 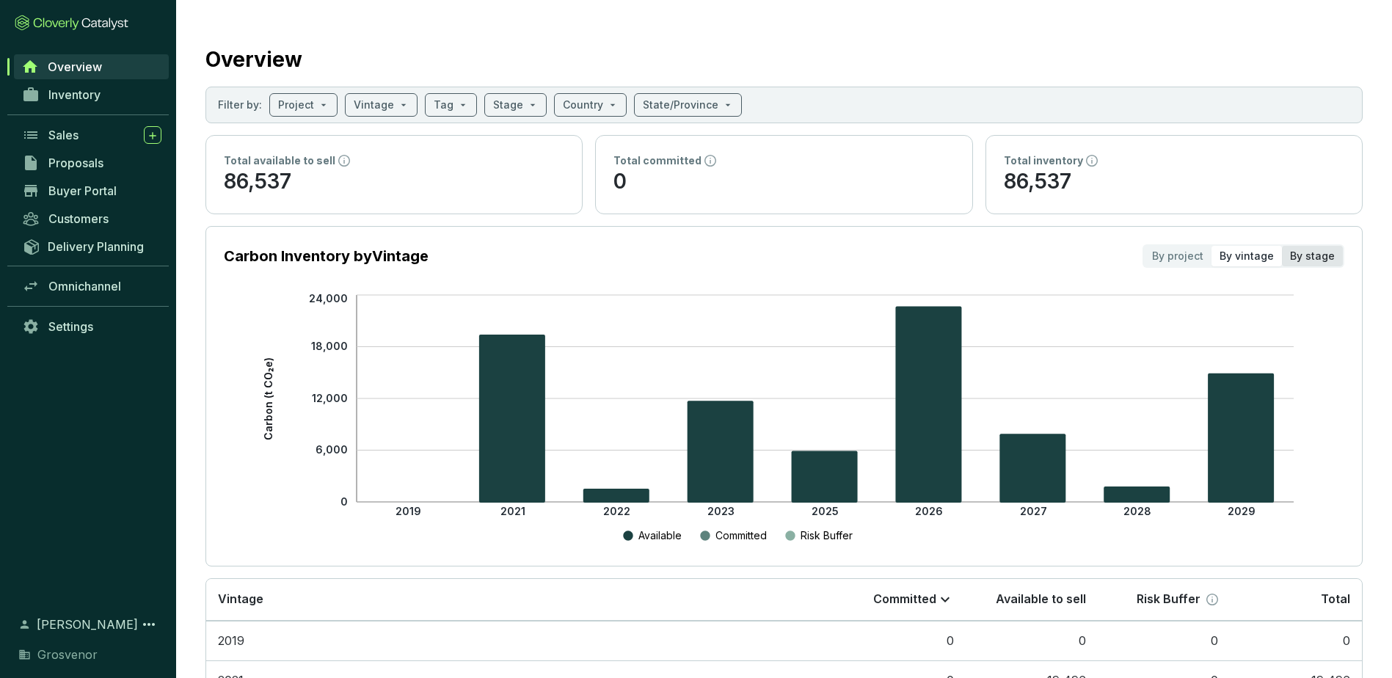 I want to click on a: Delivery Planning, so click(x=92, y=246).